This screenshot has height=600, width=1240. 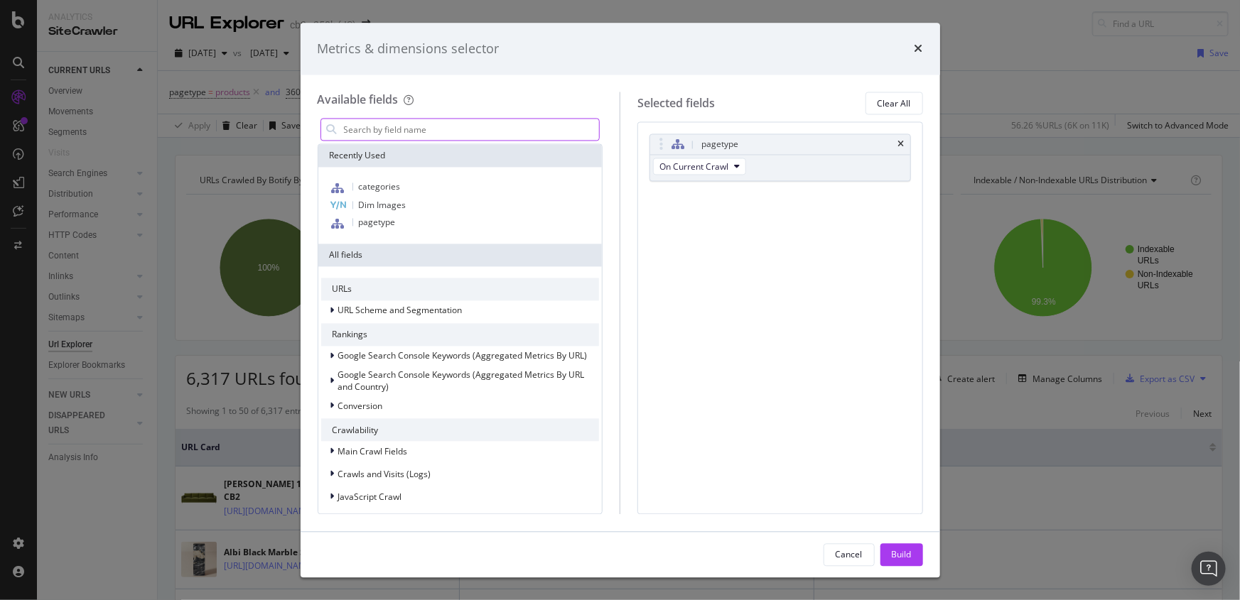 I want to click on span: Google Search Console Keywords (Aggregated Metrics By URL and Country), so click(x=461, y=382).